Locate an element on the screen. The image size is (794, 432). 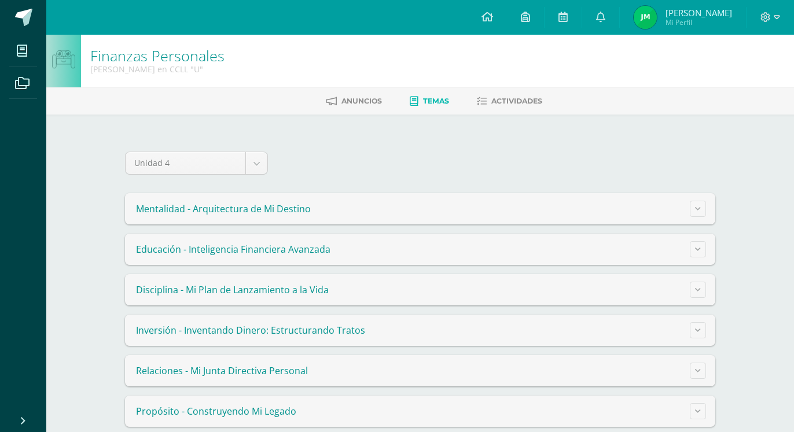
img: e48239e790235bab7daba3f14ebeab04.png is located at coordinates (645, 17).